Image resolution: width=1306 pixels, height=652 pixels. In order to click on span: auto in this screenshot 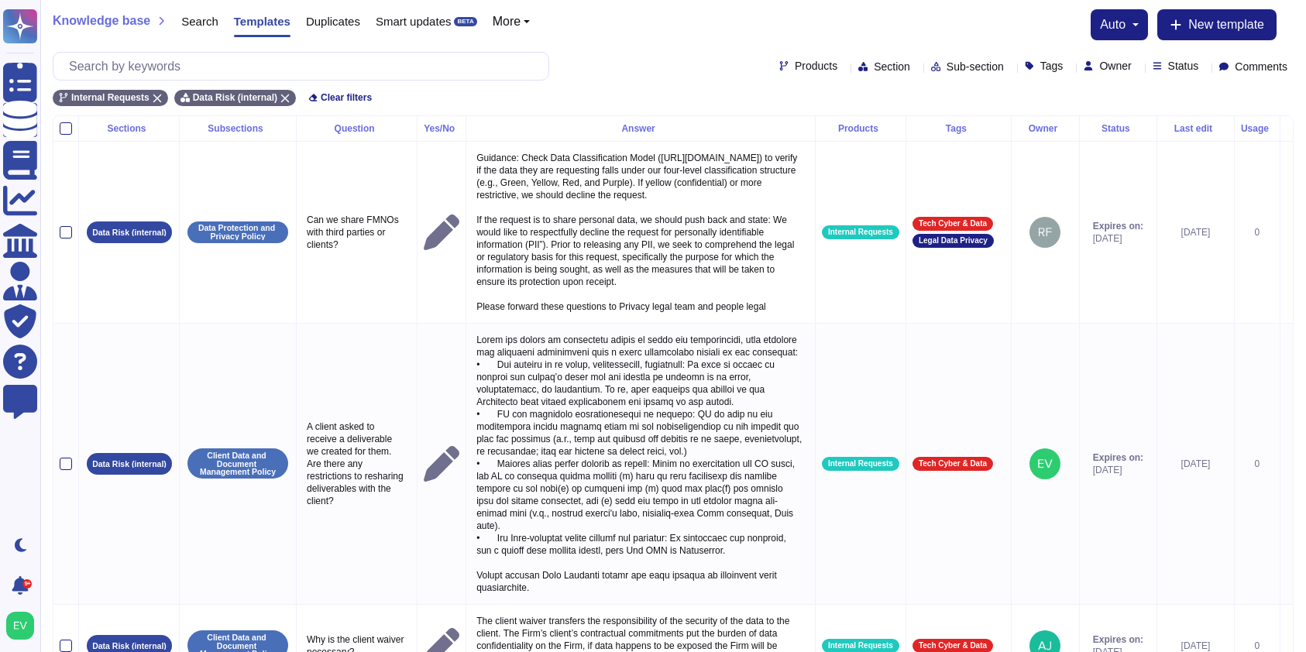, I will do `click(1112, 25)`.